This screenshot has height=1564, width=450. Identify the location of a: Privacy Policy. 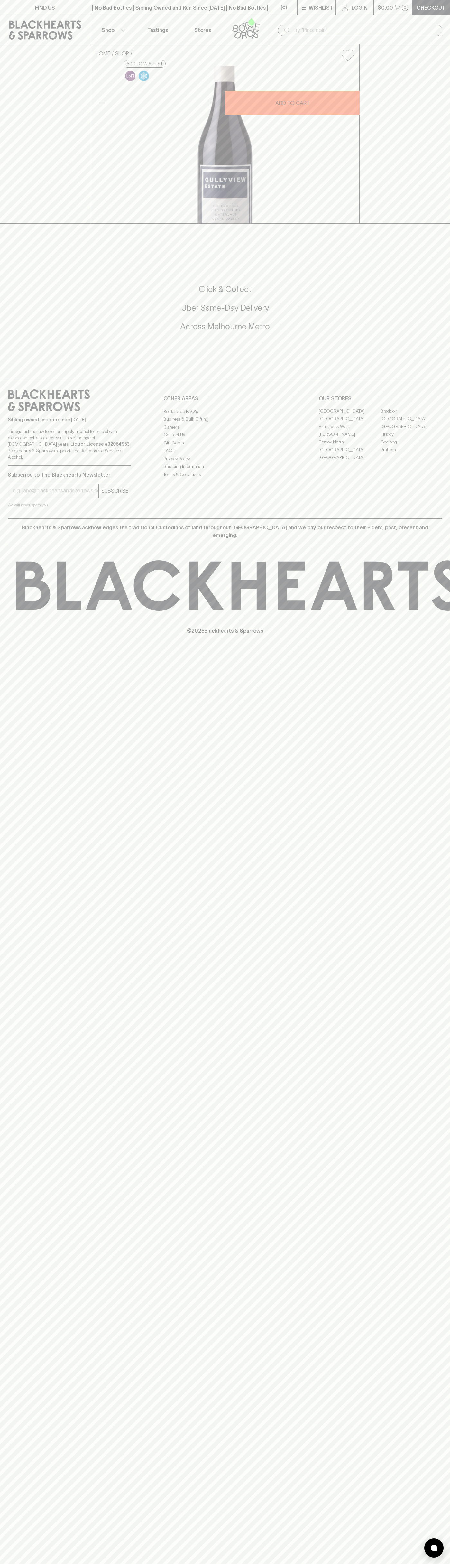
(225, 459).